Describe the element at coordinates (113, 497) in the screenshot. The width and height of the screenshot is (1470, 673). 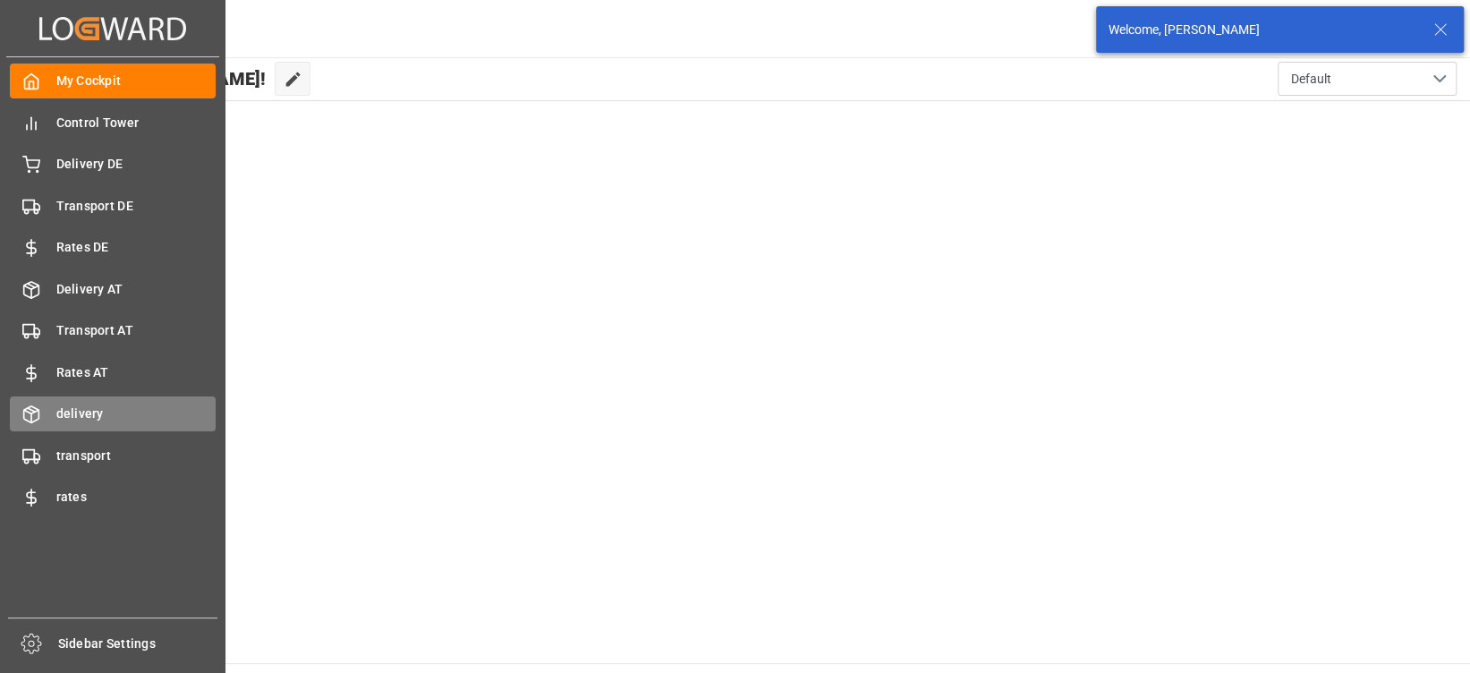
I see `a: rates` at that location.